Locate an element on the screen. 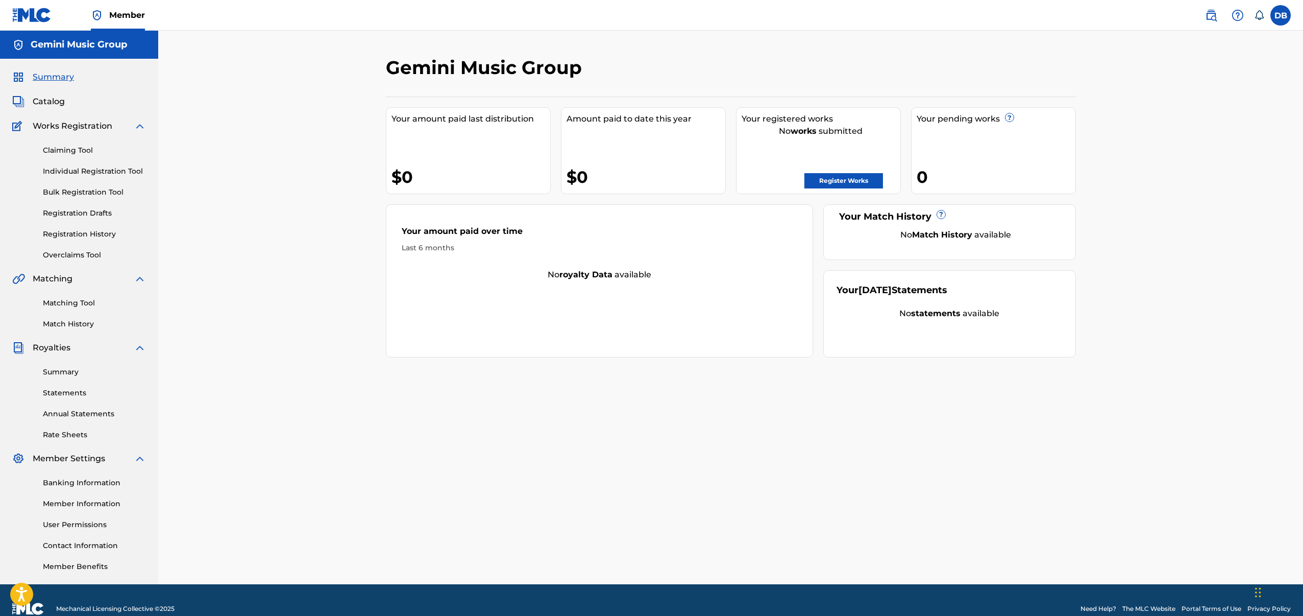 This screenshot has height=616, width=1303. a: Summary is located at coordinates (94, 372).